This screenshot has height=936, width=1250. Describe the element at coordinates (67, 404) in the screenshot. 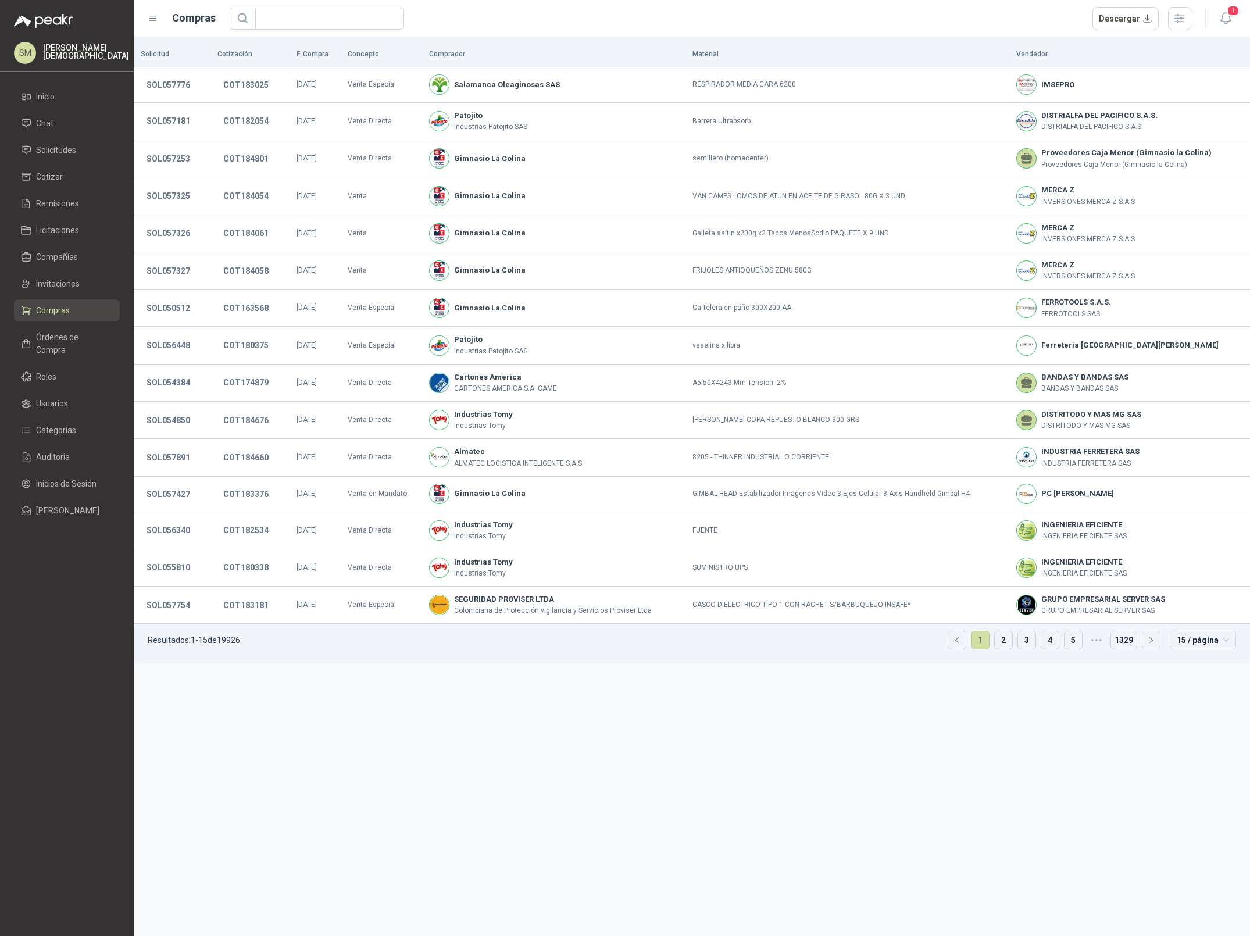

I see `a: Usuarios` at that location.